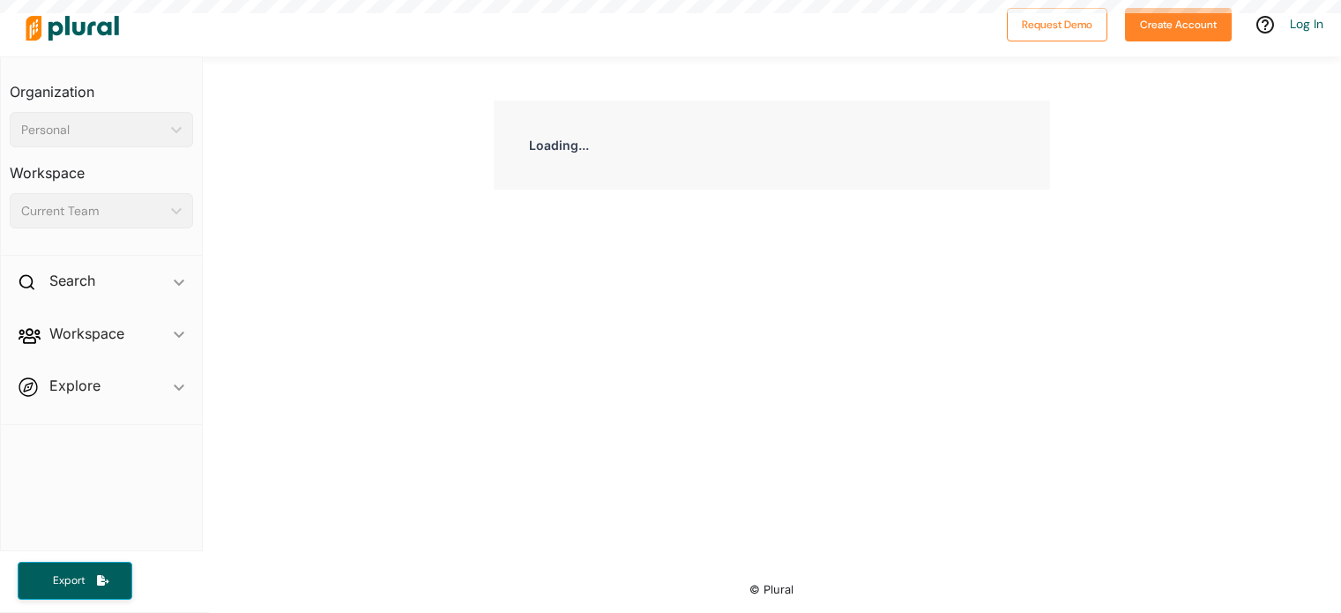 The height and width of the screenshot is (613, 1341). Describe the element at coordinates (101, 167) in the screenshot. I see `h3: Workspace` at that location.